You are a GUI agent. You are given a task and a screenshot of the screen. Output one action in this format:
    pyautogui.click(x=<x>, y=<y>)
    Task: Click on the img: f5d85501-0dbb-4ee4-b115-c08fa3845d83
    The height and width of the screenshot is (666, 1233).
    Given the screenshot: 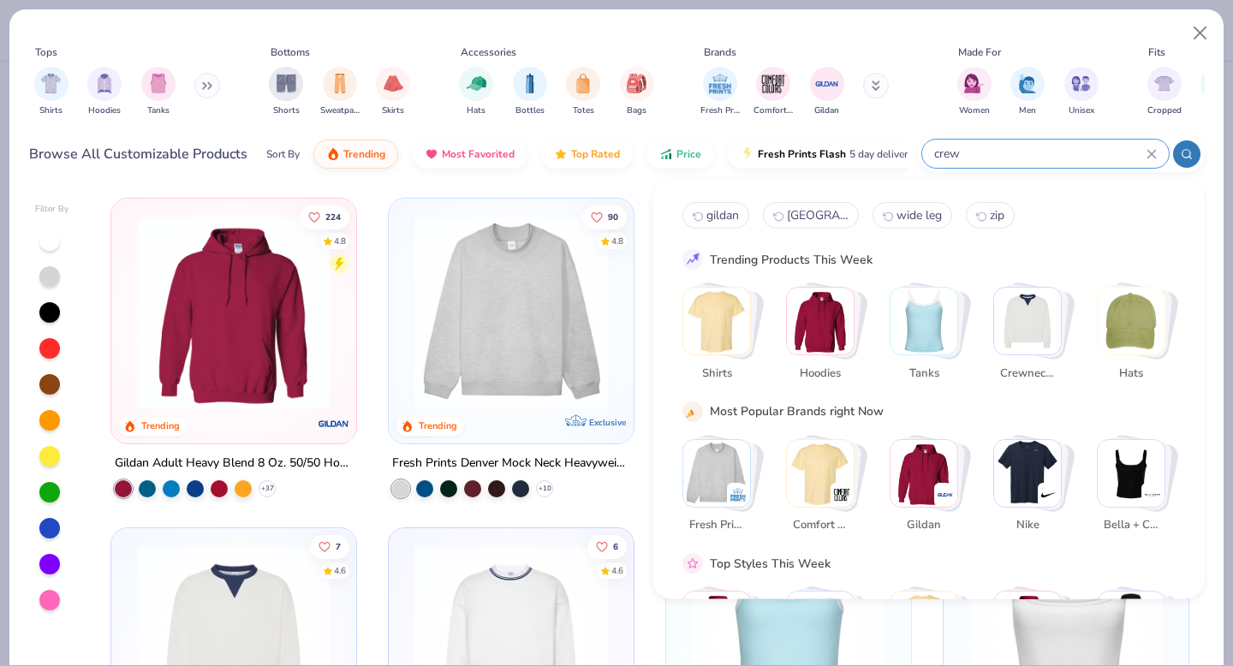 What is the action you would take?
    pyautogui.click(x=511, y=312)
    